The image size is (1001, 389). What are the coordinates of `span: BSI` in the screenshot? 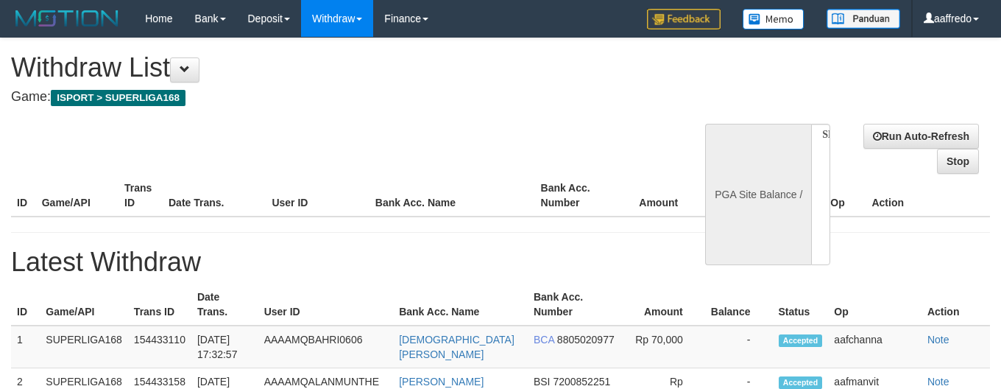 It's located at (542, 381).